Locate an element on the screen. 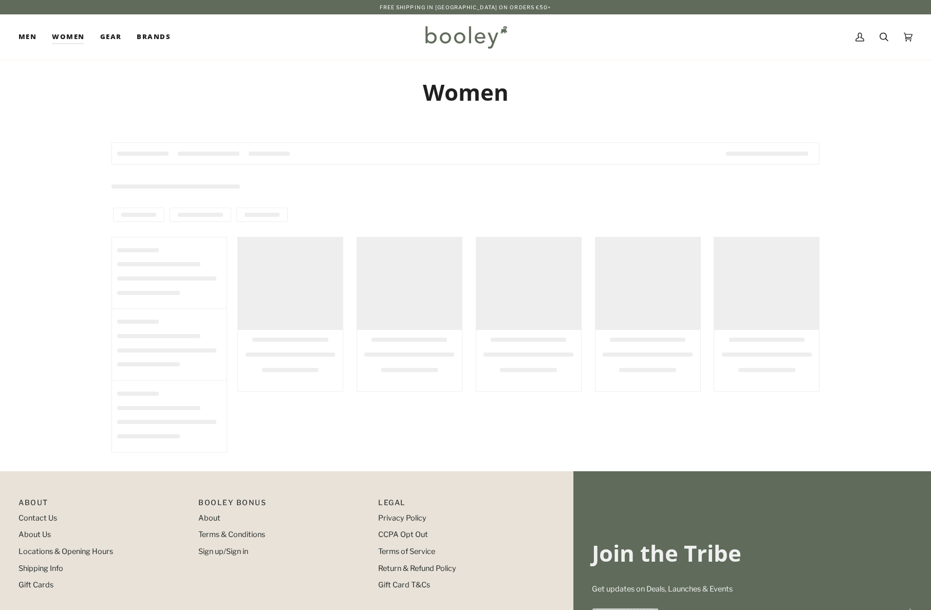 The image size is (931, 610). a: Gear is located at coordinates (111, 37).